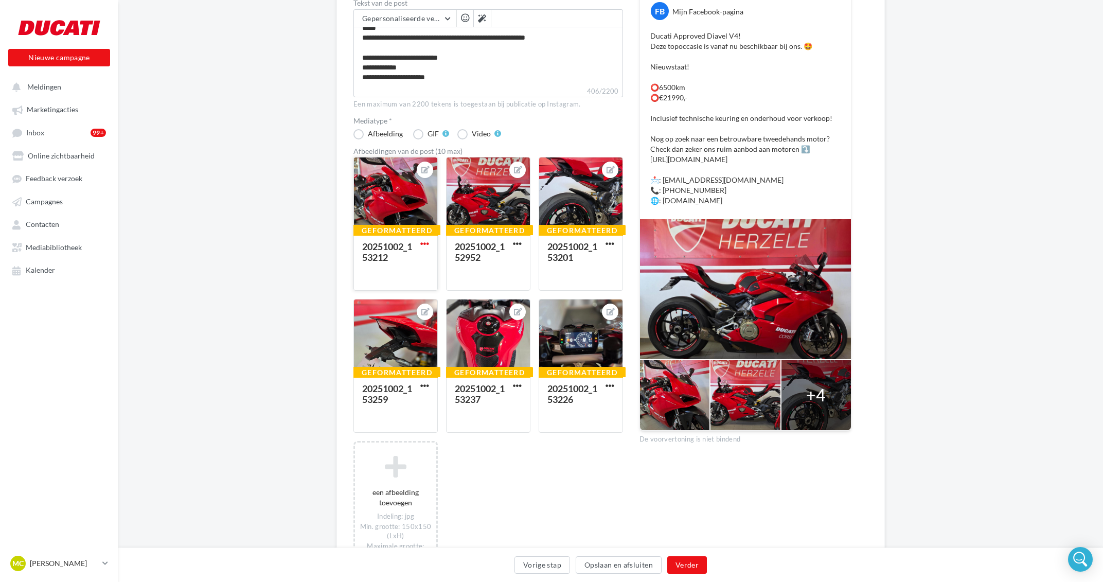 This screenshot has height=582, width=1103. Describe the element at coordinates (387, 251) in the screenshot. I see `div: 20251002_153212` at that location.